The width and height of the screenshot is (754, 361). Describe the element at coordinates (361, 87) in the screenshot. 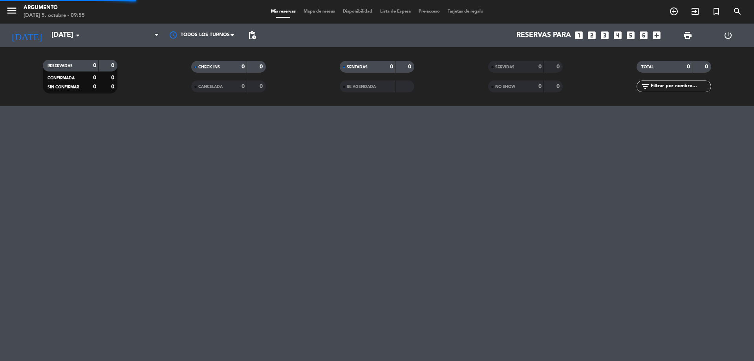

I see `span: RE AGENDADA` at that location.